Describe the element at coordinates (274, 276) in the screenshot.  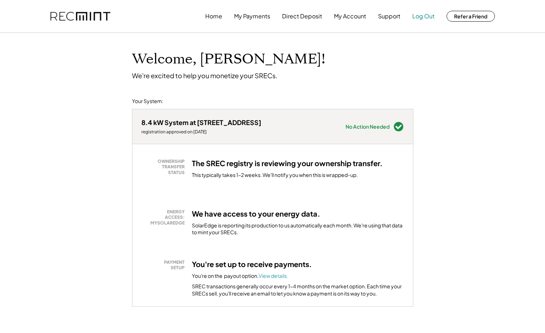
I see `a: View details.` at that location.